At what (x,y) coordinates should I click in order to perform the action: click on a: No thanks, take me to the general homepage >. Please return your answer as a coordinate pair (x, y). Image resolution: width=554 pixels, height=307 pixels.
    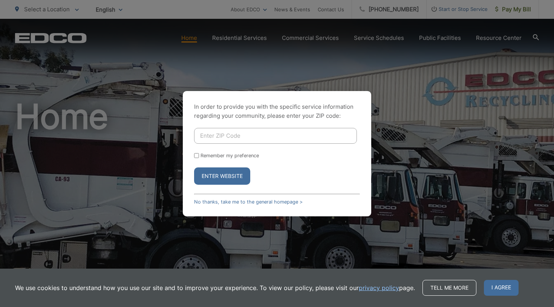
    Looking at the image, I should click on (248, 202).